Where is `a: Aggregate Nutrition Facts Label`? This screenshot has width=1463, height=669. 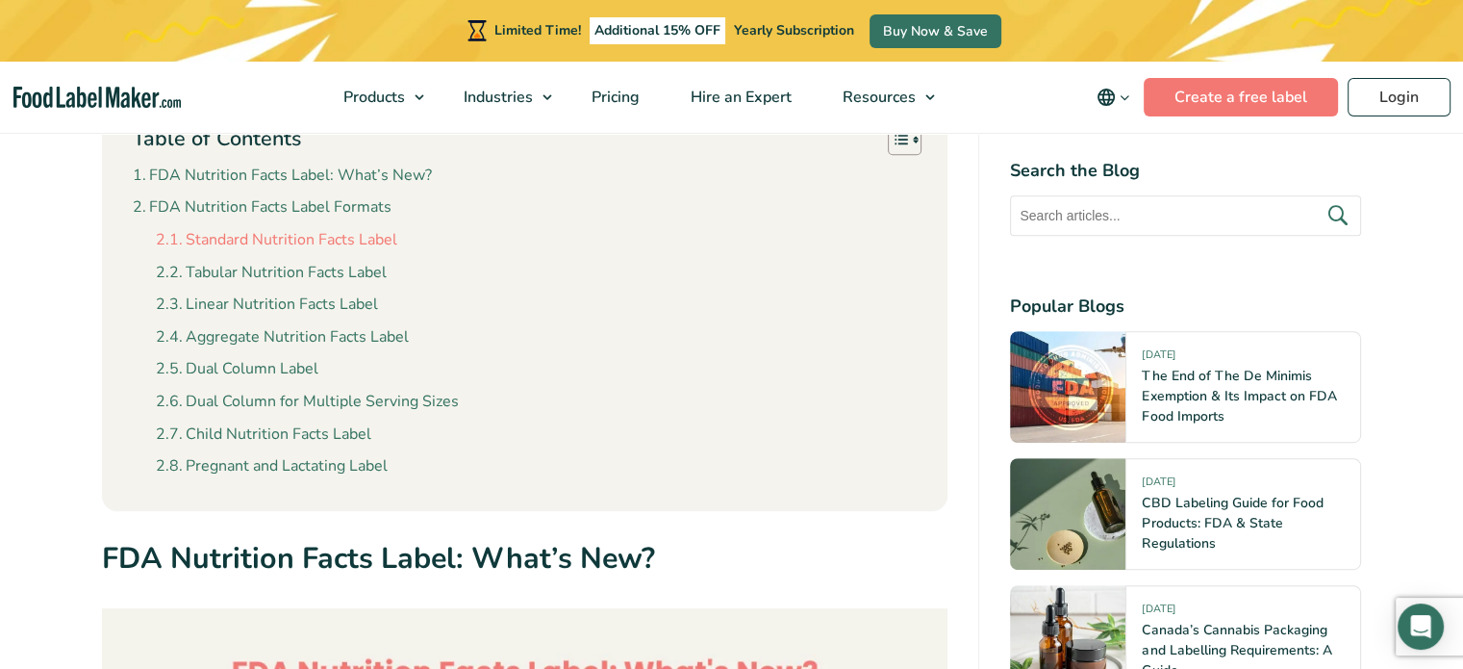 a: Aggregate Nutrition Facts Label is located at coordinates (282, 338).